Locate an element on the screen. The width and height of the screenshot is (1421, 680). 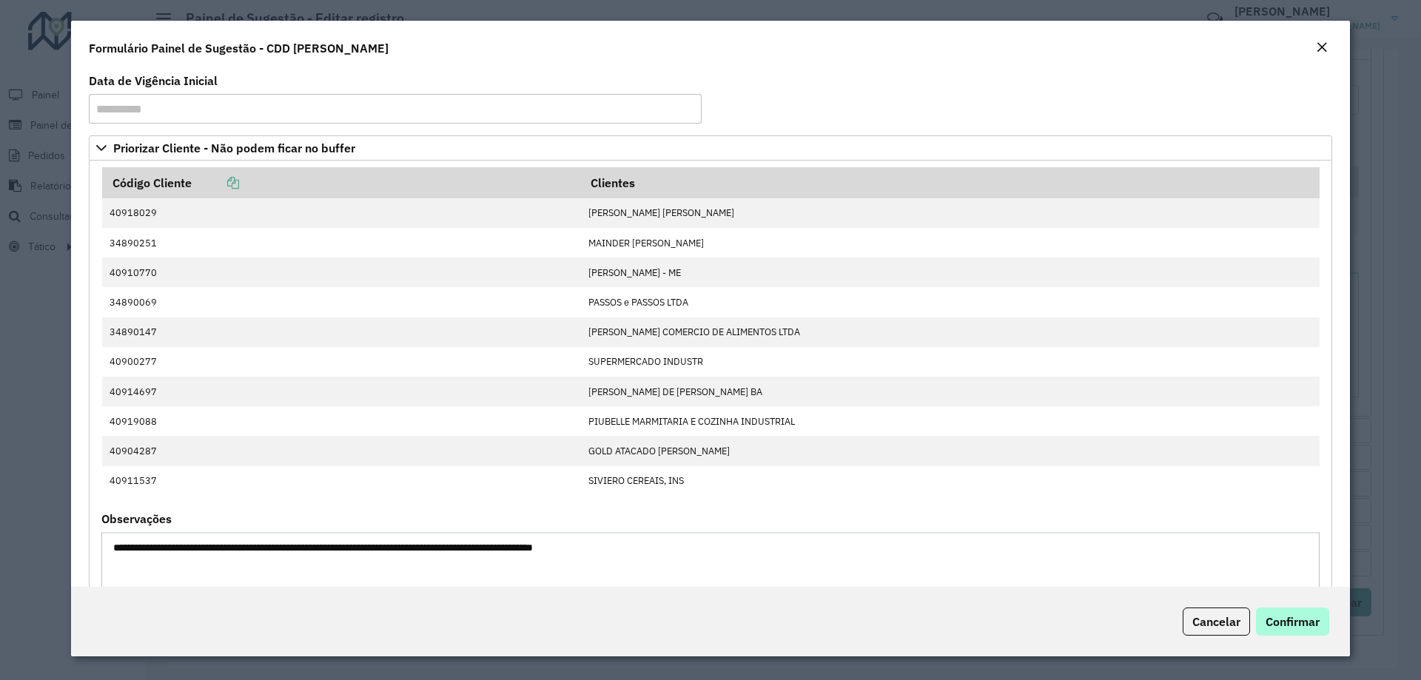
label: Data de Vigência Inicial is located at coordinates (153, 81).